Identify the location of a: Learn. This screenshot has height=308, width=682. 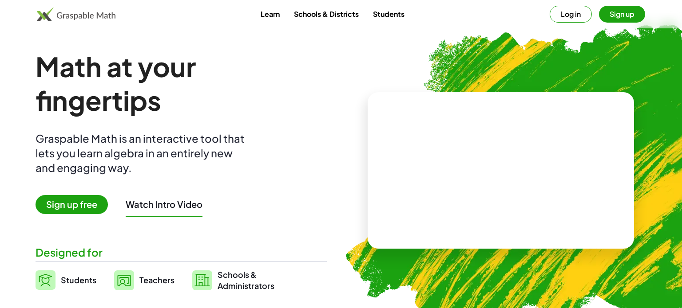
(270, 14).